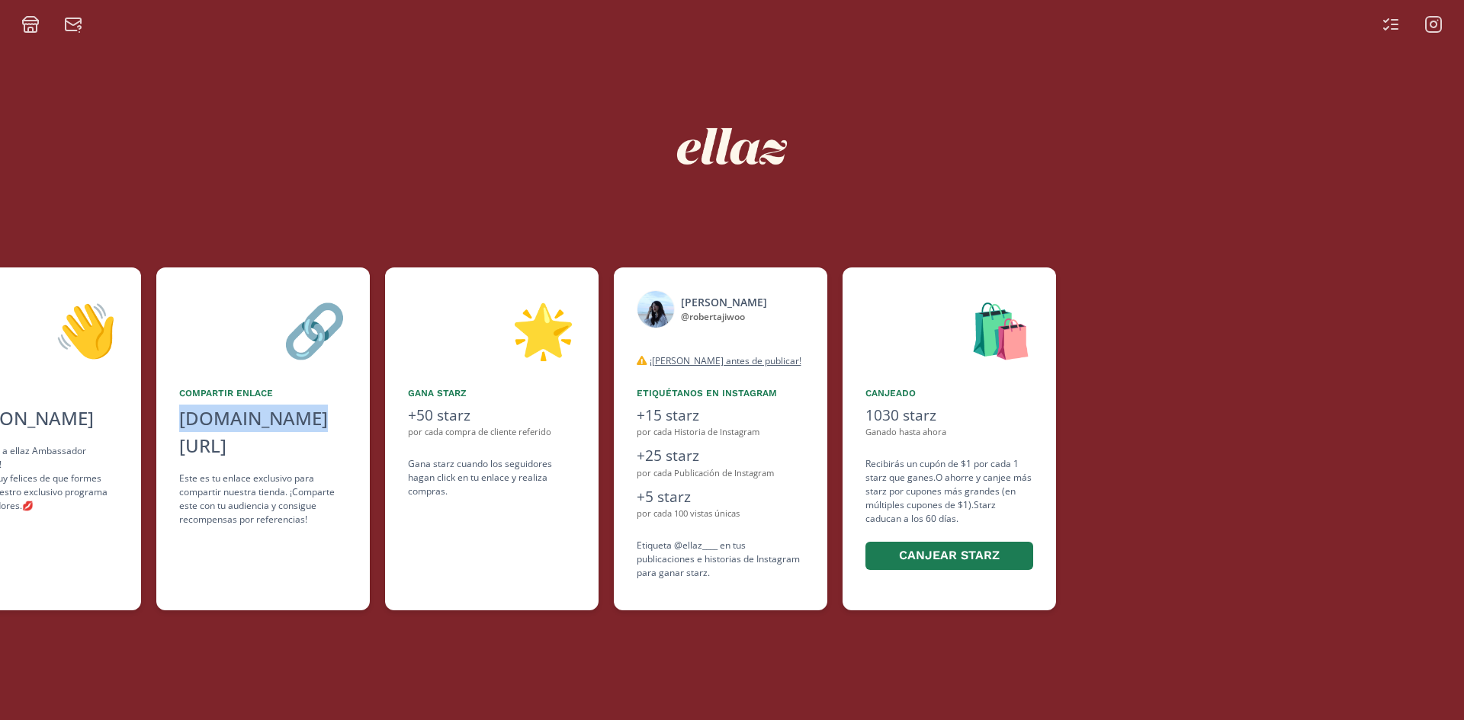 The height and width of the screenshot is (720, 1464). I want to click on div: Recibirás un cupón de $1 por cada 1 starz que ganes. O ahorre y canjee más starz por cupones más ..., so click(949, 515).